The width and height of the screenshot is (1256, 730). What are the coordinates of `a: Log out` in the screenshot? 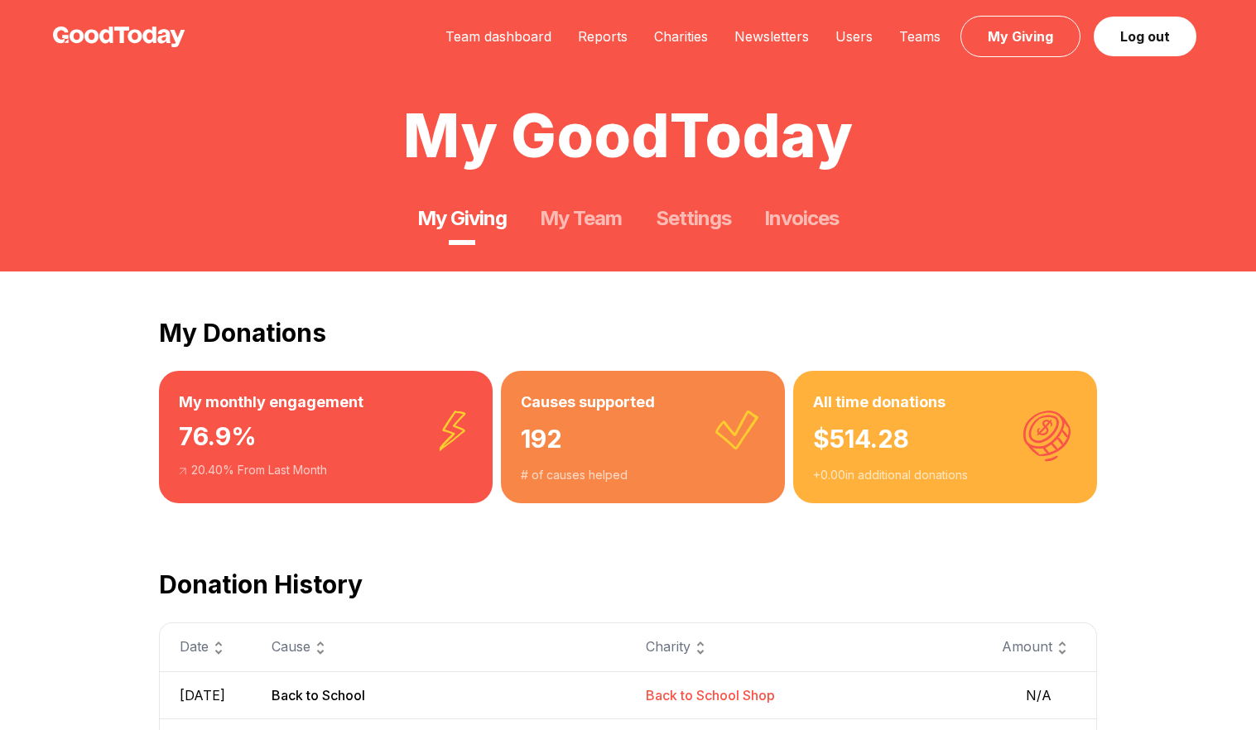 It's located at (1145, 36).